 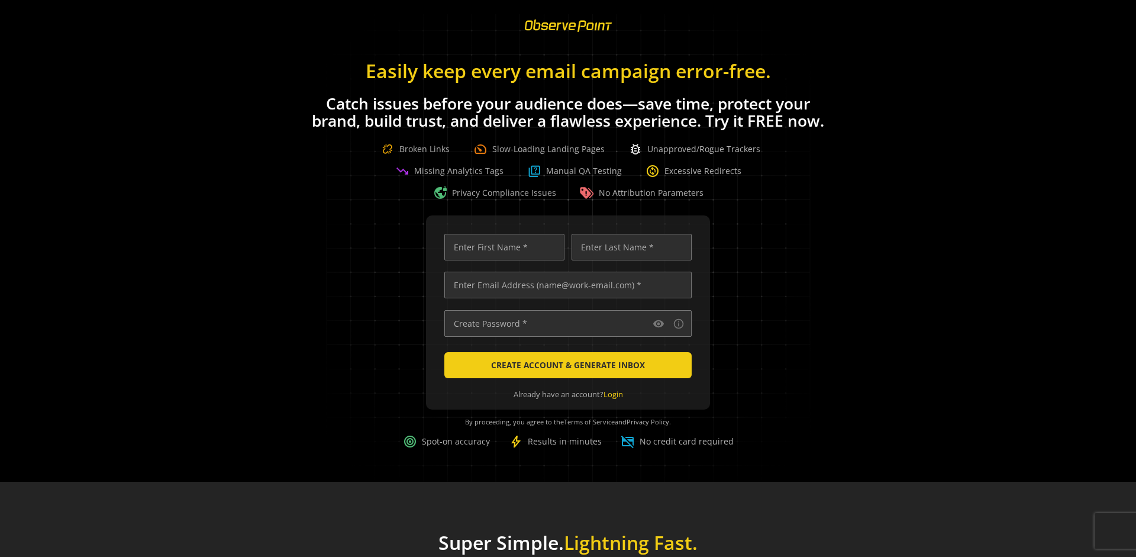 What do you see at coordinates (568, 543) in the screenshot?
I see `h1: Super Simple.` at bounding box center [568, 543].